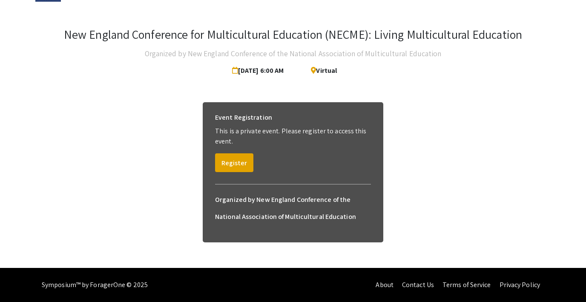 This screenshot has width=586, height=302. Describe the element at coordinates (293, 54) in the screenshot. I see `h4: Organized by New England Conference of the National Association of Multicultural Education` at that location.